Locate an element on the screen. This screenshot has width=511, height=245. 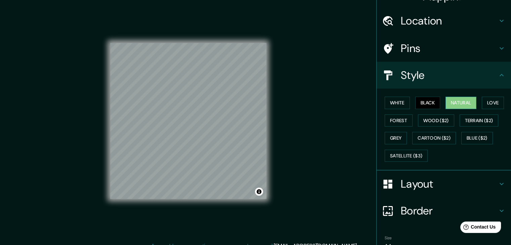
button: Cartoon ($2) is located at coordinates (434, 138).